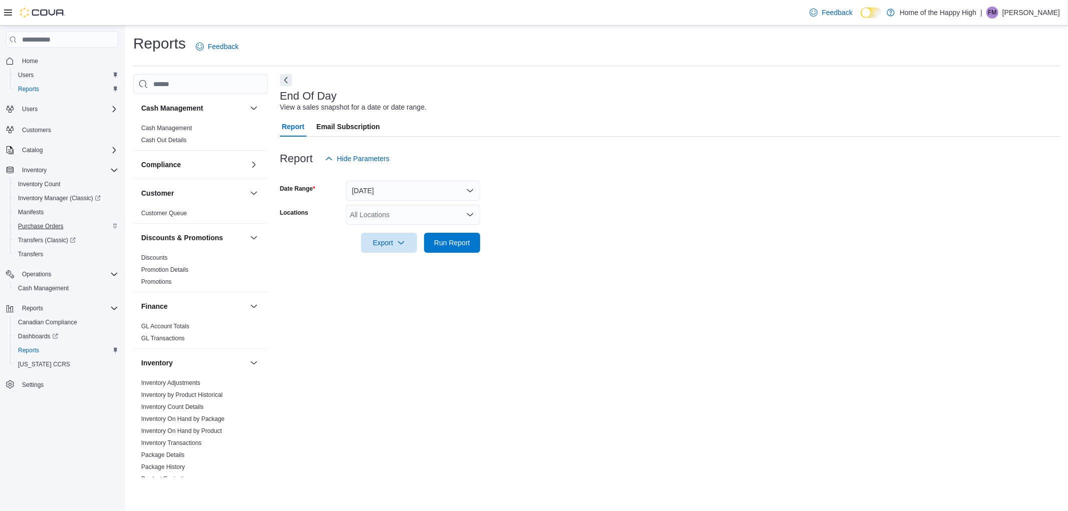 This screenshot has width=1068, height=511. I want to click on button: Canadian Compliance, so click(66, 322).